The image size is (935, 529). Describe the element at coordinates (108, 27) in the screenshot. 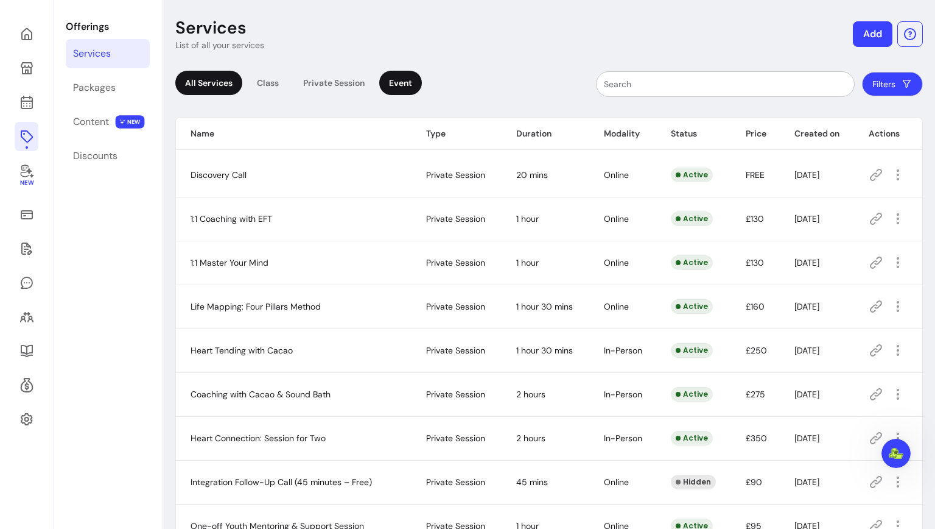

I see `p: Offerings` at that location.